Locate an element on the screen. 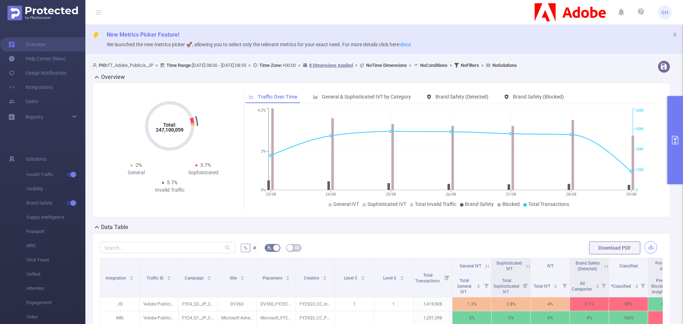 Image resolution: width=683 pixels, height=324 pixels. p: 1 is located at coordinates (394, 304).